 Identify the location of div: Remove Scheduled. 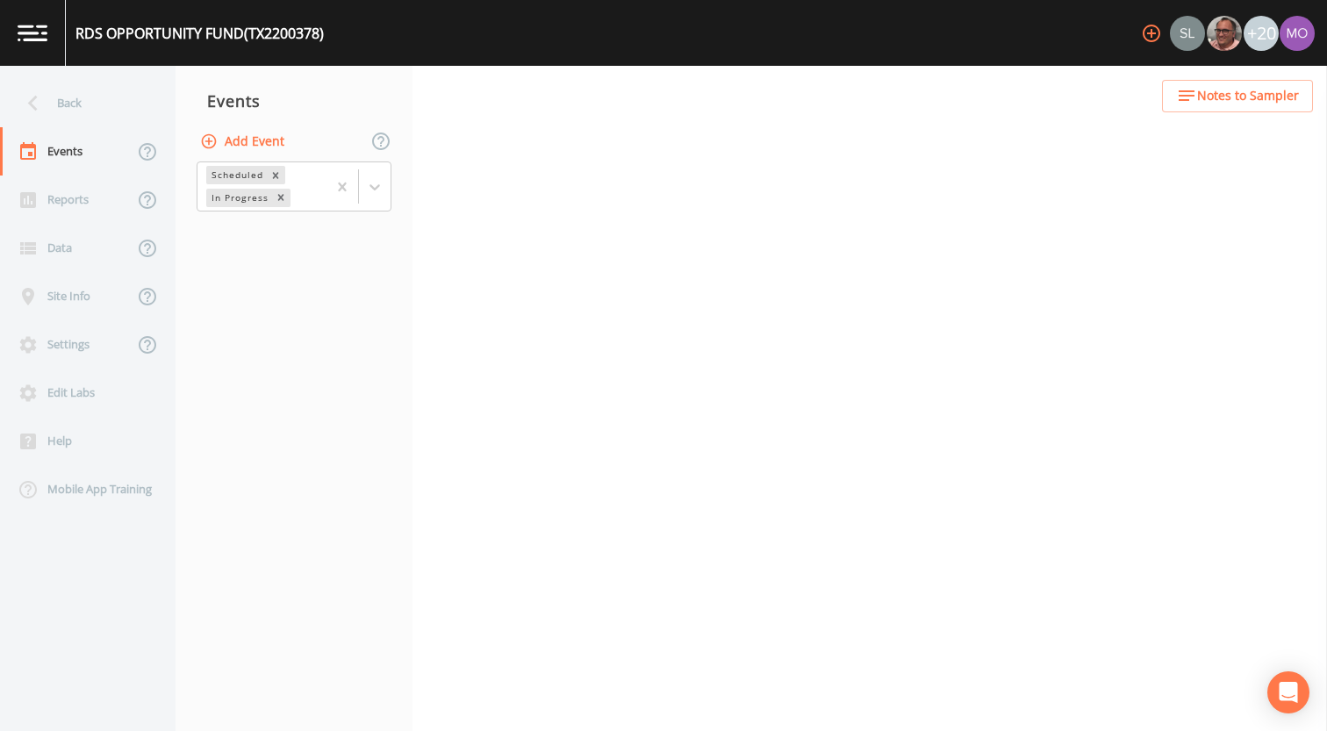
(276, 175).